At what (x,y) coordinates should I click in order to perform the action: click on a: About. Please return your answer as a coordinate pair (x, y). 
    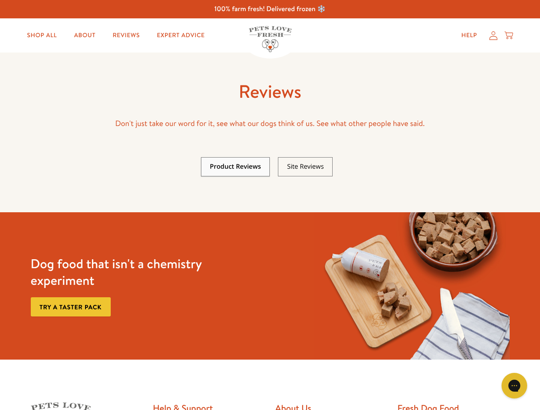
    Looking at the image, I should click on (85, 35).